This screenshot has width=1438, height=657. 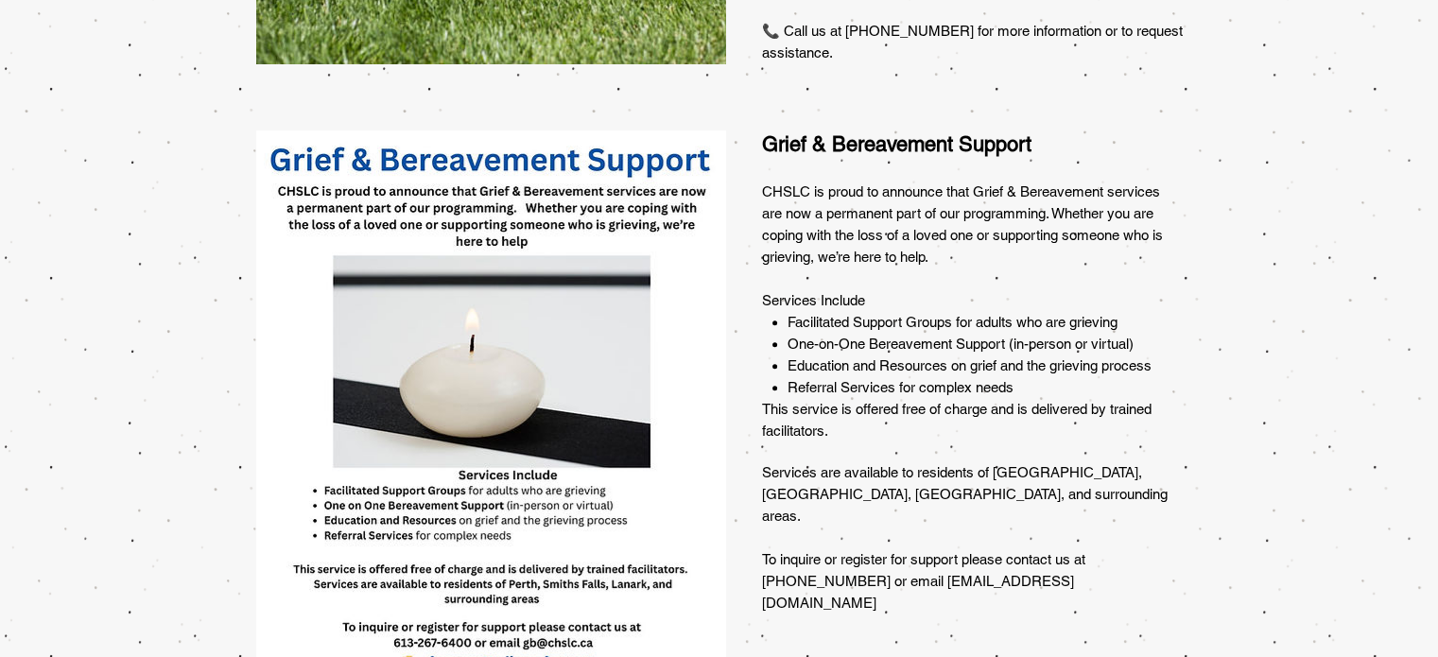 What do you see at coordinates (969, 365) in the screenshot?
I see `span: Education and Resources on grief and the grieving process` at bounding box center [969, 365].